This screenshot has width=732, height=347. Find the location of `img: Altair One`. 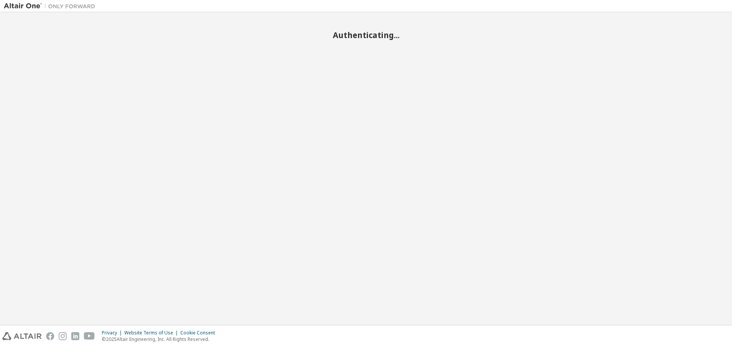

img: Altair One is located at coordinates (51, 6).